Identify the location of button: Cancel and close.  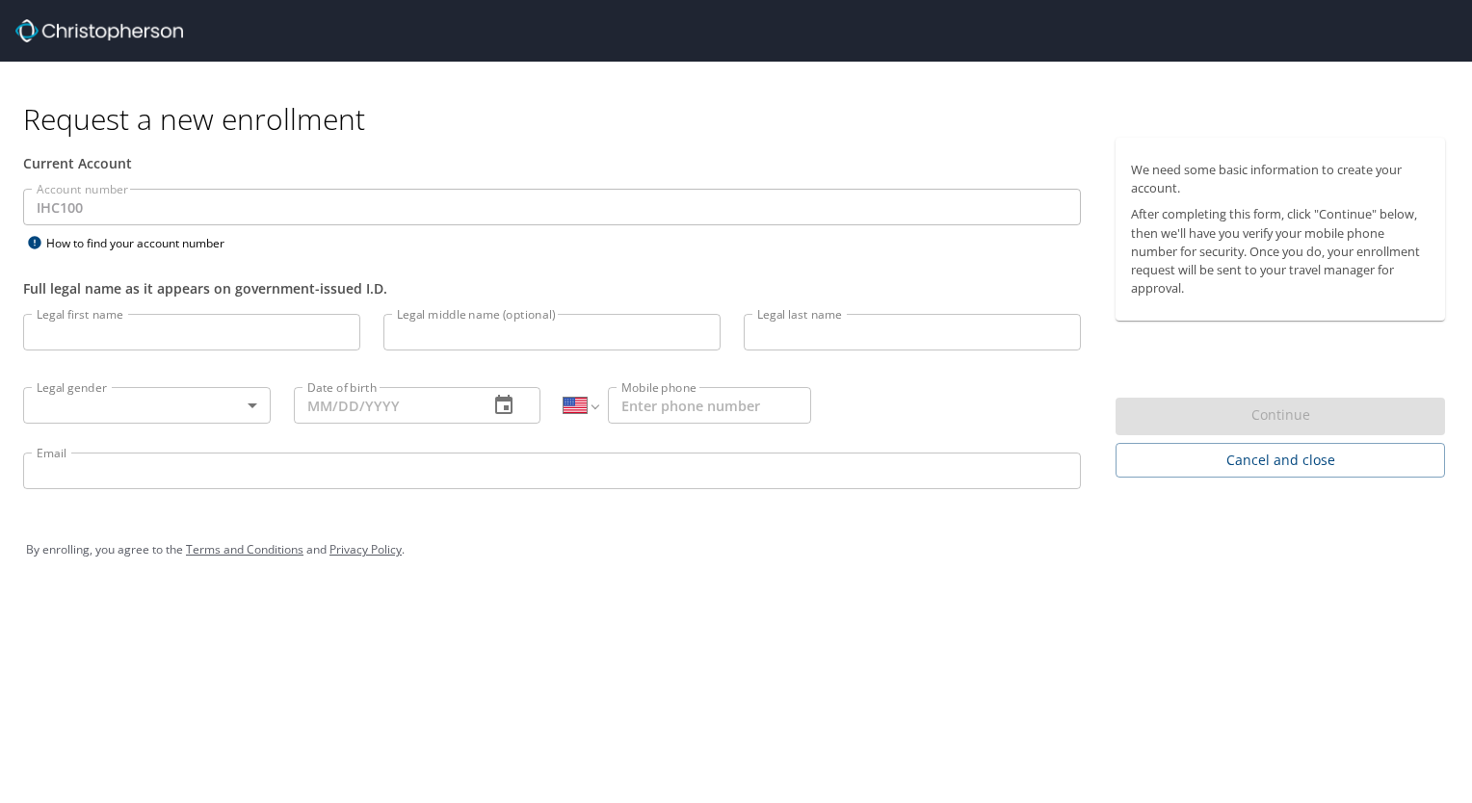
(1280, 460).